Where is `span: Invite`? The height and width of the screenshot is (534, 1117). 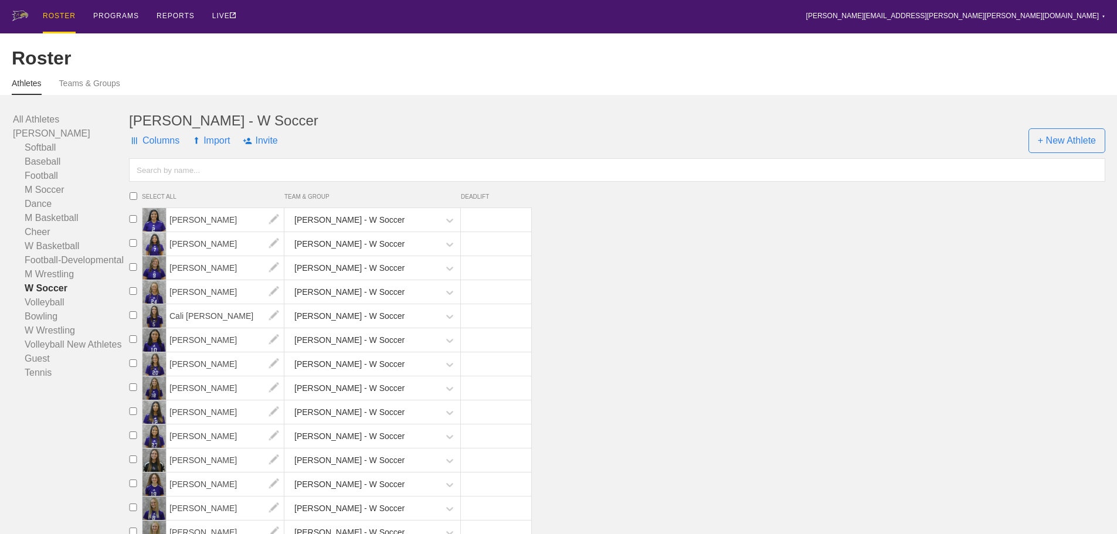
span: Invite is located at coordinates (260, 141).